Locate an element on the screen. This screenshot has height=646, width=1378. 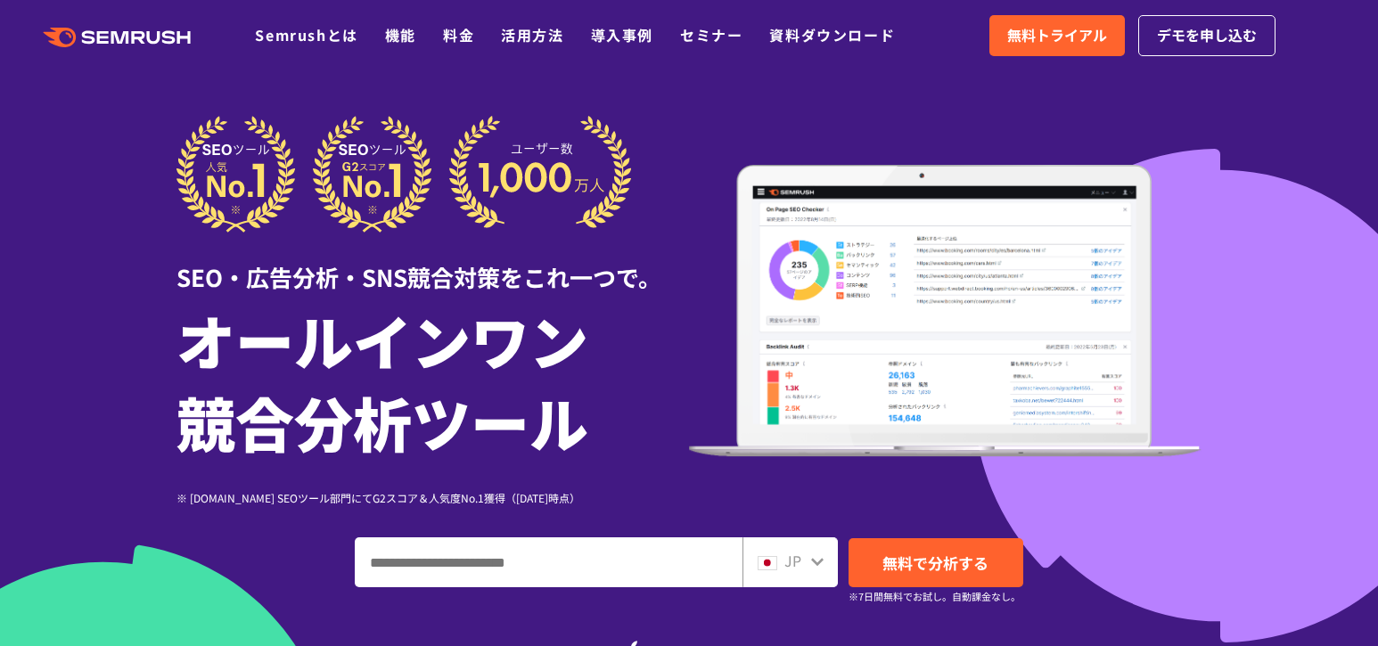
a: Semrushとは is located at coordinates (306, 35).